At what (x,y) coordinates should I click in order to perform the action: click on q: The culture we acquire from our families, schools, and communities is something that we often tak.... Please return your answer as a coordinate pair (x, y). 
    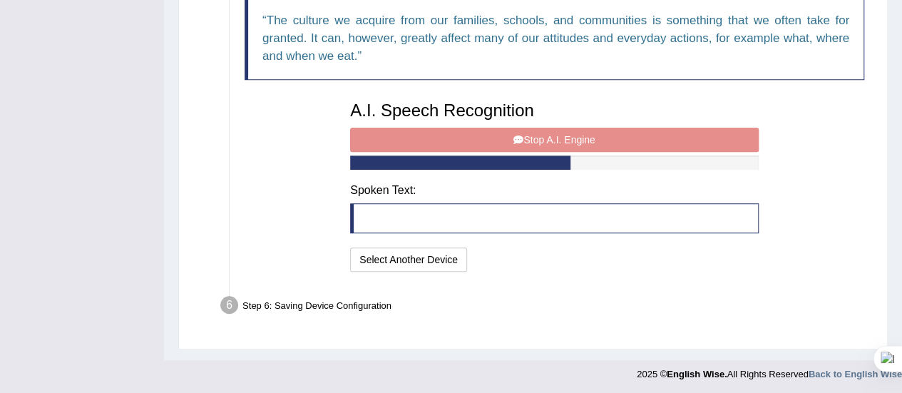
    Looking at the image, I should click on (555, 38).